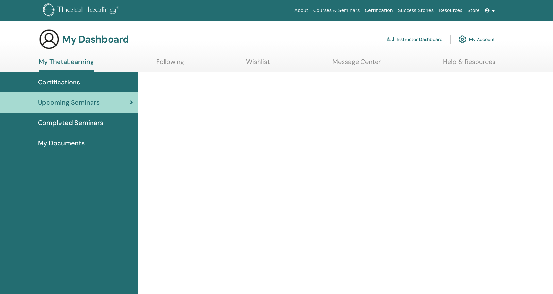  Describe the element at coordinates (96, 39) in the screenshot. I see `h3: My Dashboard` at that location.